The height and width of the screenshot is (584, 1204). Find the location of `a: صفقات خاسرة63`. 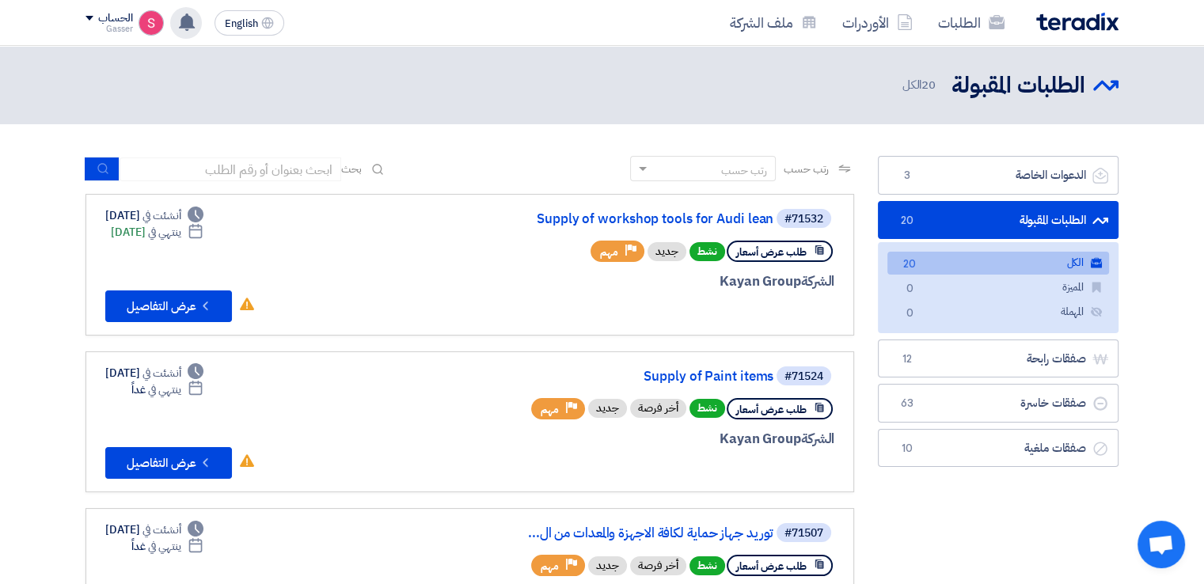

a: صفقات خاسرة63 is located at coordinates (998, 403).